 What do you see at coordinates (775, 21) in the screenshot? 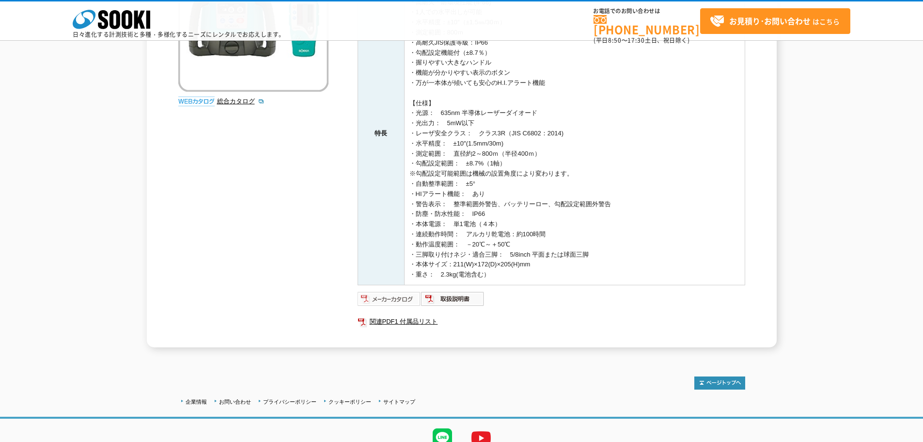
I see `a: お見積り･お問い合わせはこちら` at bounding box center [775, 21].